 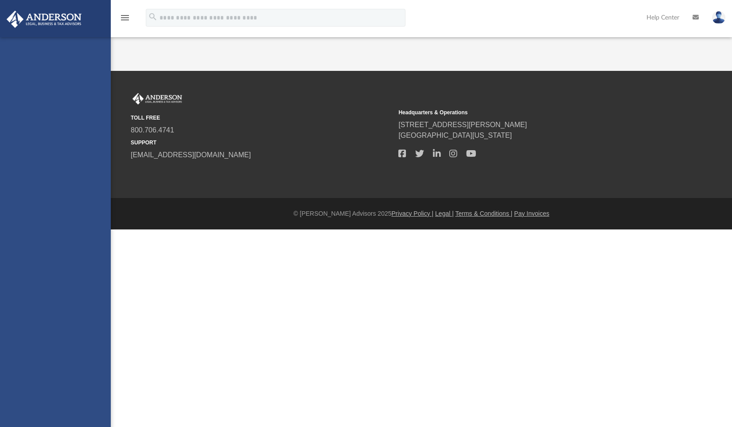 I want to click on a: Legal |, so click(x=444, y=214).